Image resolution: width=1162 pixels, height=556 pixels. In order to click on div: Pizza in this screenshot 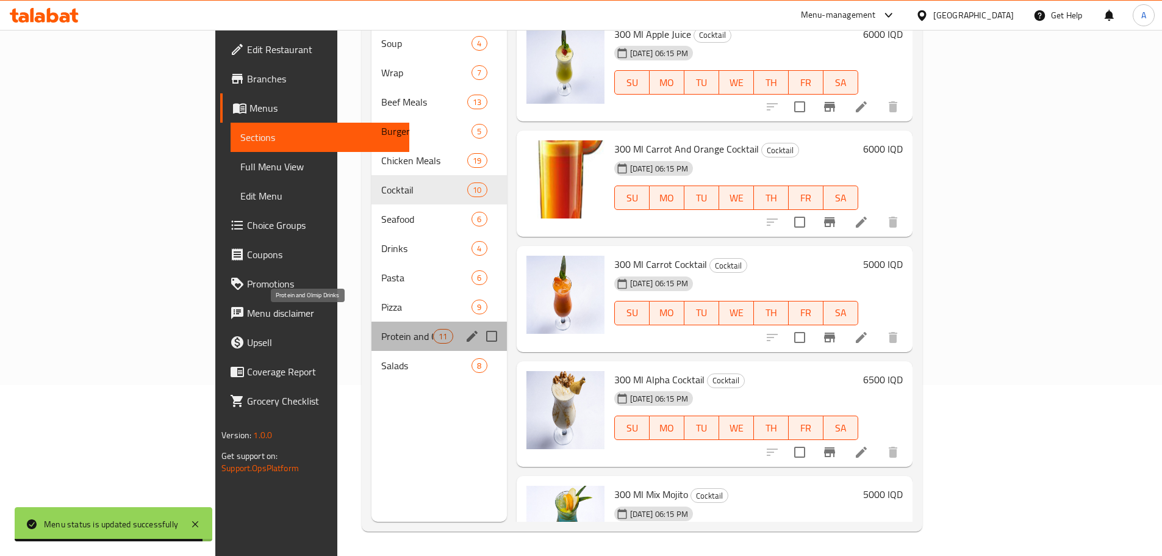, I will do `click(426, 307)`.